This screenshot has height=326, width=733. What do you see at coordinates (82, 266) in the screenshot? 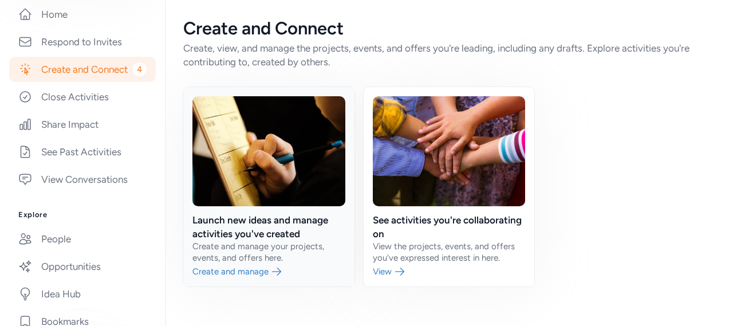
I see `a: Opportunities` at bounding box center [82, 266].